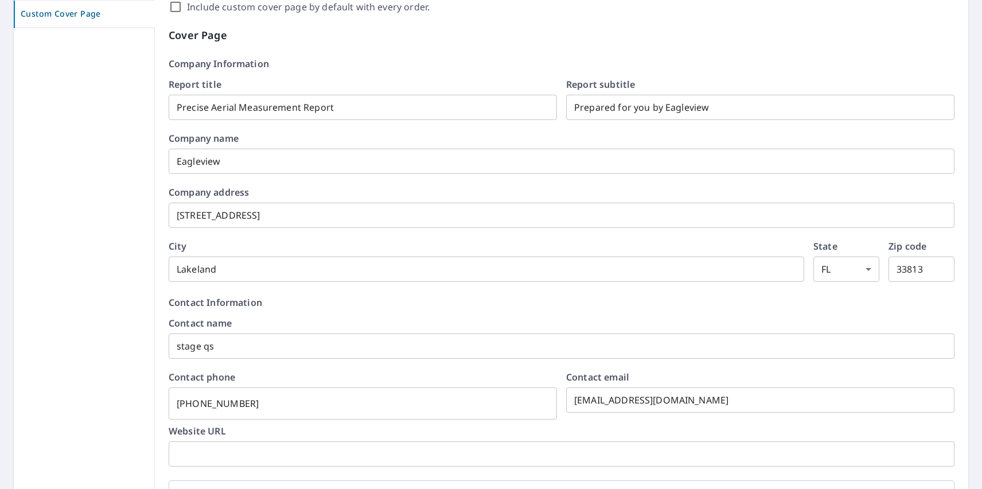 This screenshot has width=982, height=489. What do you see at coordinates (562, 35) in the screenshot?
I see `p: Cover Page` at bounding box center [562, 35].